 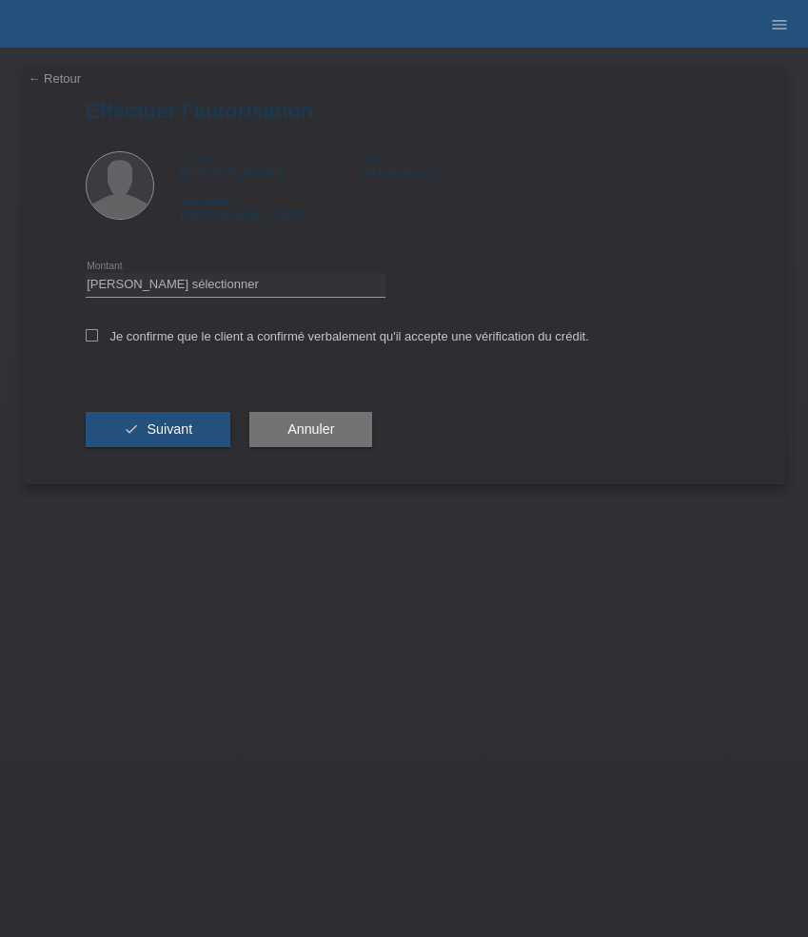 I want to click on i: menu, so click(x=779, y=25).